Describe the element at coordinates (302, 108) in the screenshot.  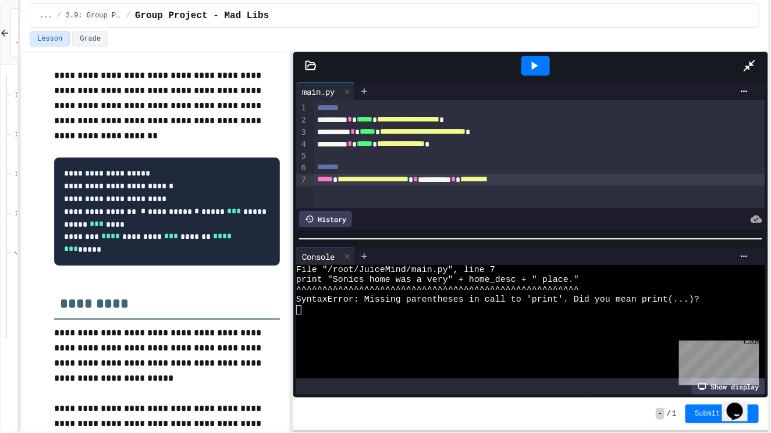
I see `div: 1` at that location.